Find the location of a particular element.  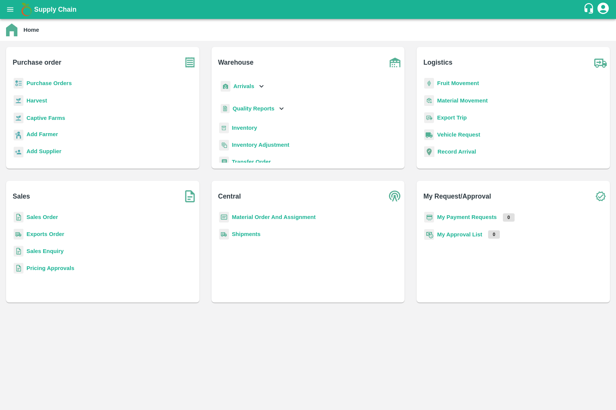

a: Purchase Orders is located at coordinates (49, 83).